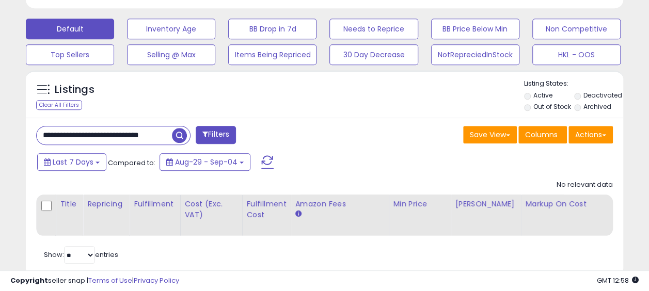 The height and width of the screenshot is (291, 649). What do you see at coordinates (585, 185) in the screenshot?
I see `div: No relevant data` at bounding box center [585, 185].